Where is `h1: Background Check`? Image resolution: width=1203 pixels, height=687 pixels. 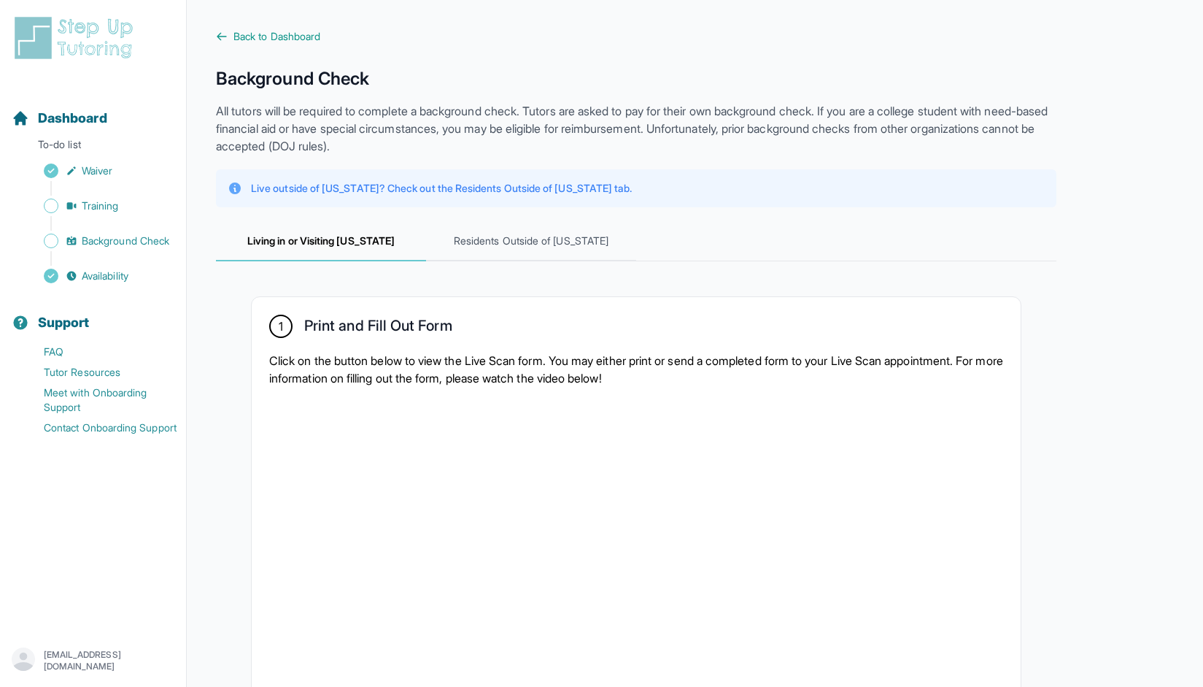 h1: Background Check is located at coordinates (636, 79).